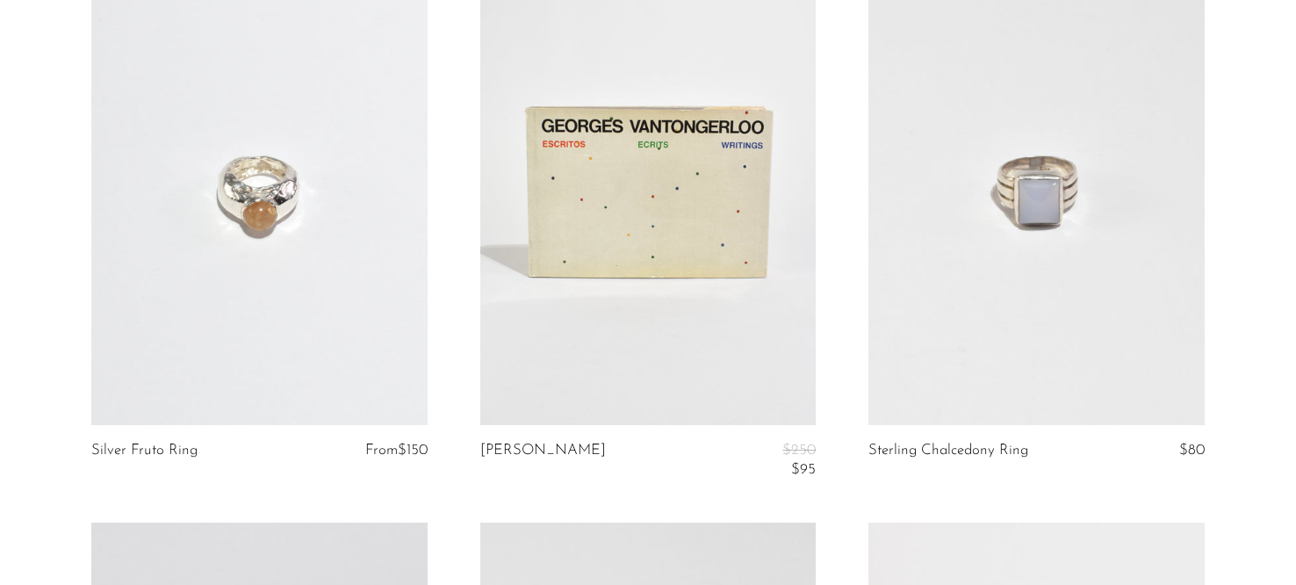 The width and height of the screenshot is (1296, 585). What do you see at coordinates (144, 450) in the screenshot?
I see `a: Silver Fruto Ring` at bounding box center [144, 450].